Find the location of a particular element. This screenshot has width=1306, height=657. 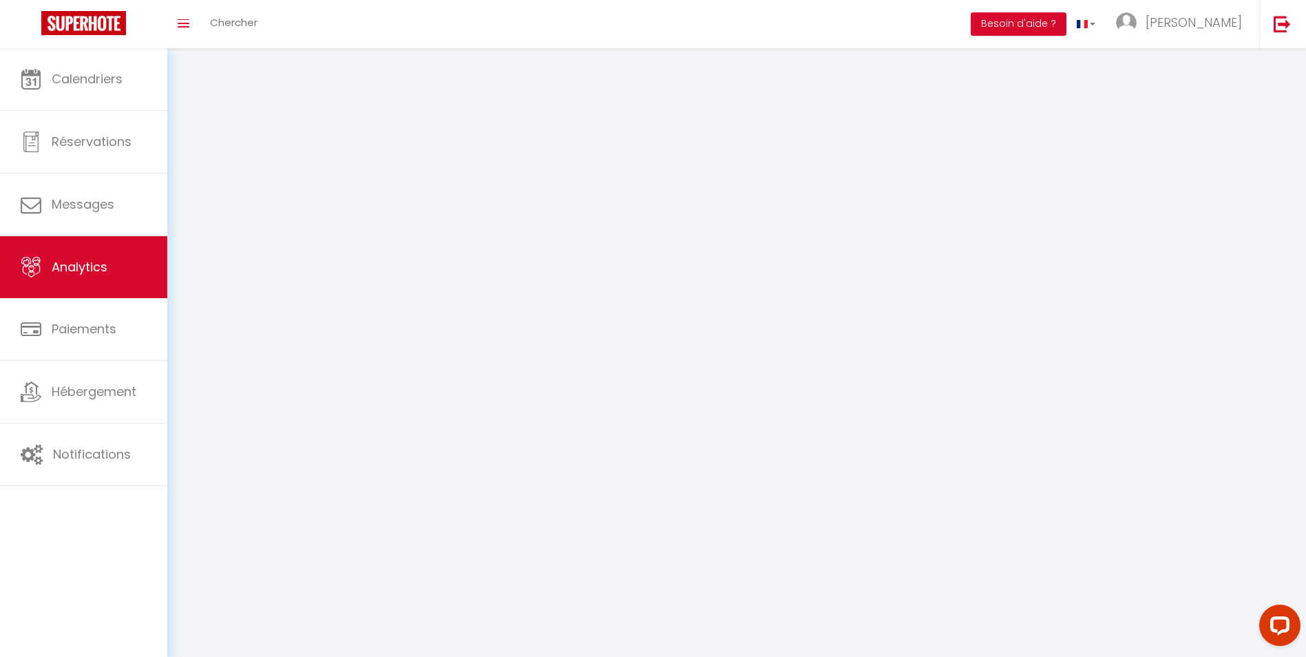

button: Open LiveChat chat widget is located at coordinates (32, 26).